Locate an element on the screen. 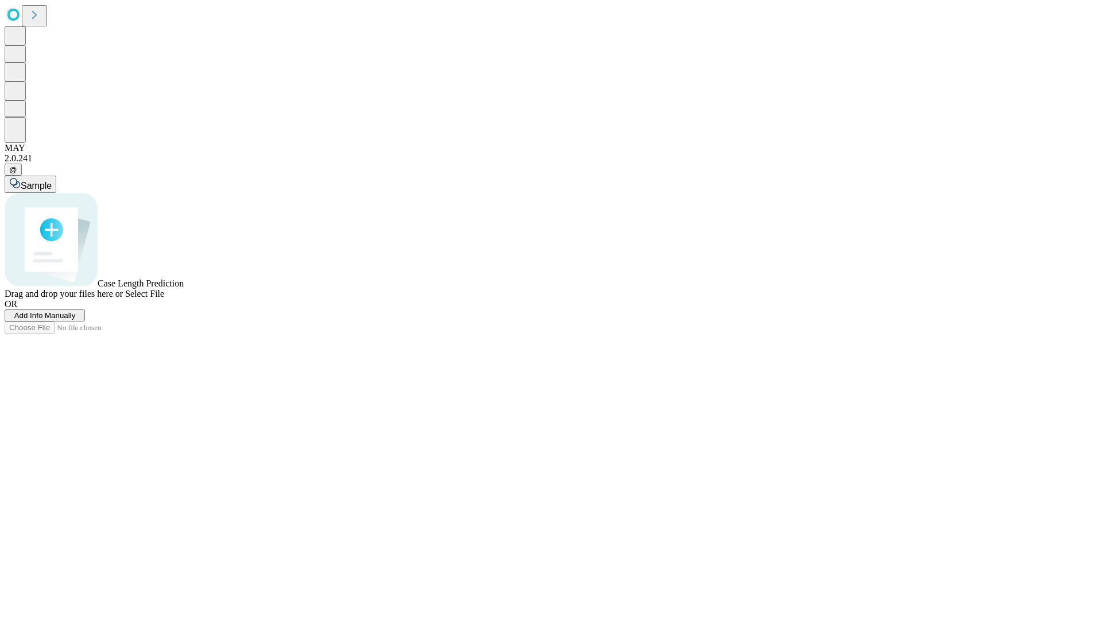 The image size is (1102, 620). span: OR is located at coordinates (11, 304).